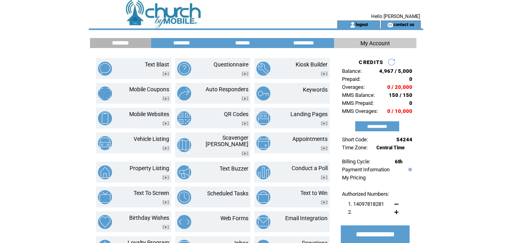  I want to click on a: Email Integration, so click(307, 218).